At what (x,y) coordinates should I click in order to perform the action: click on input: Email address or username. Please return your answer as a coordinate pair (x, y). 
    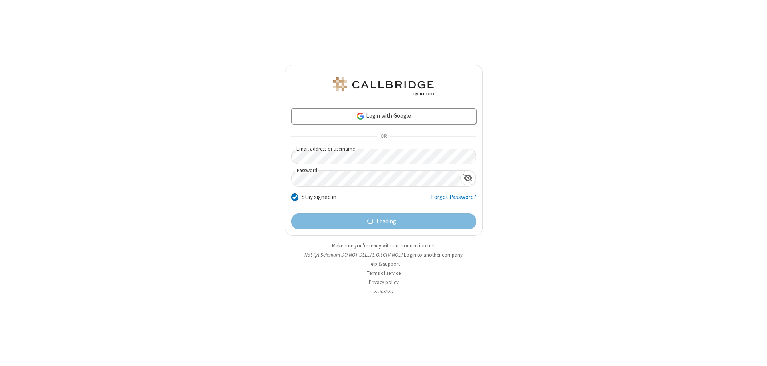
    Looking at the image, I should click on (383, 156).